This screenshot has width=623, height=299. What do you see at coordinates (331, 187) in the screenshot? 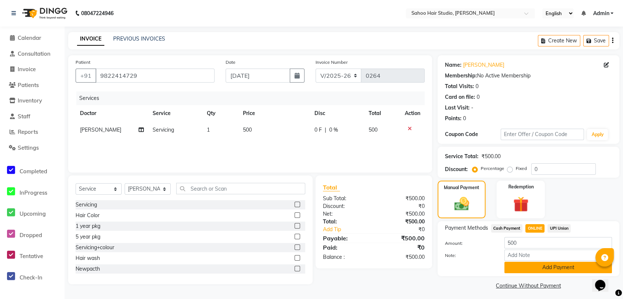
I see `span: Total` at bounding box center [331, 187].